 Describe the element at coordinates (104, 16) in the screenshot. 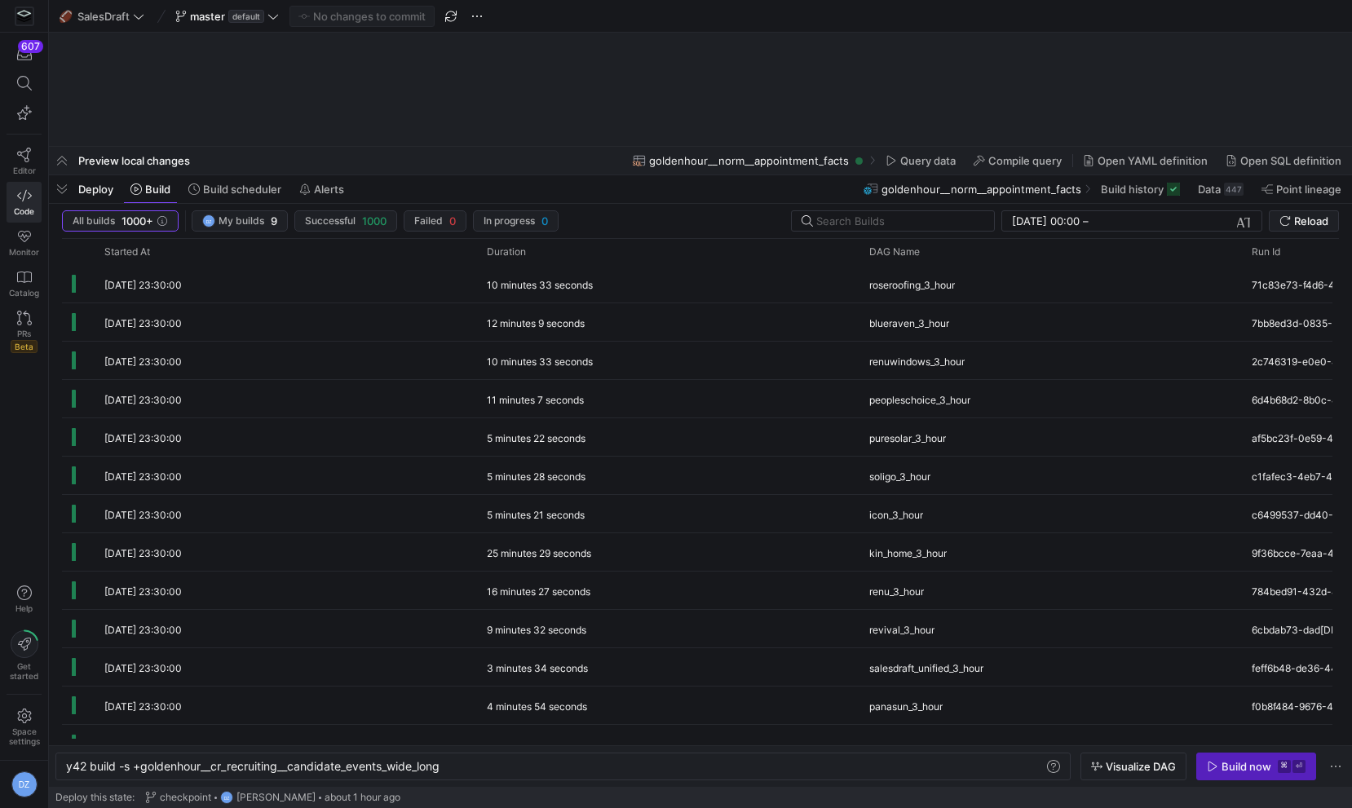

I see `span: SalesDraft` at that location.